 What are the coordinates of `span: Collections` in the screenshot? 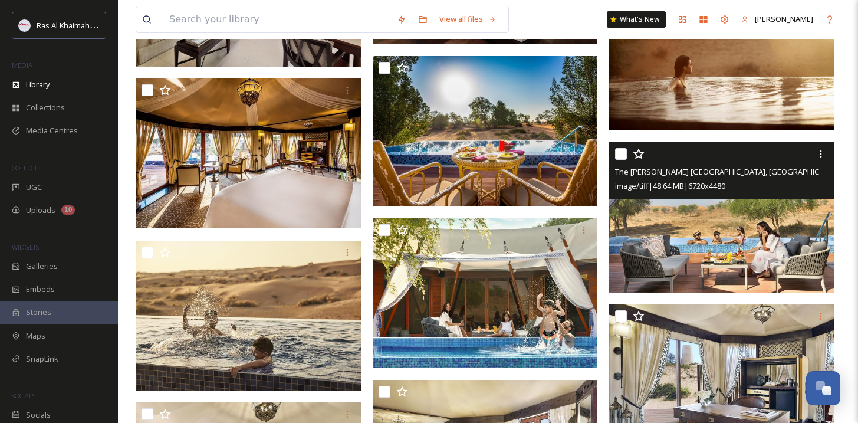 It's located at (45, 107).